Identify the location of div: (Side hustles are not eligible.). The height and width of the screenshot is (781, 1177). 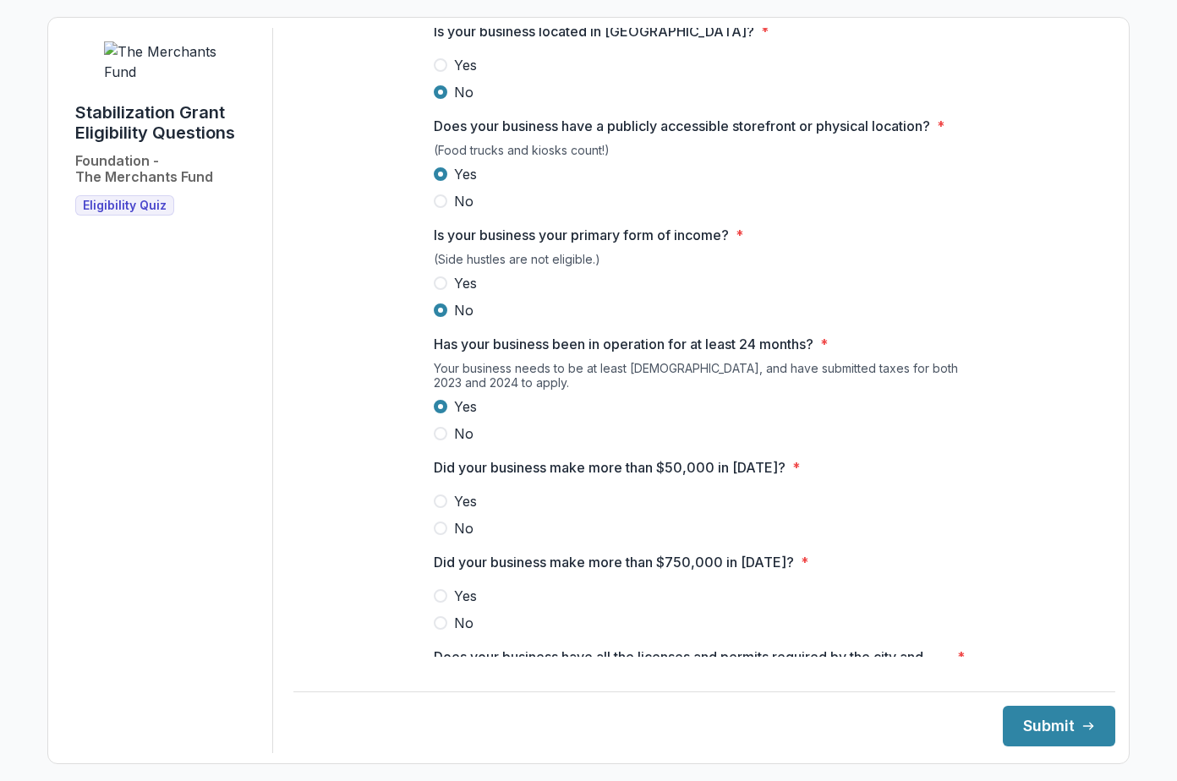
(705, 262).